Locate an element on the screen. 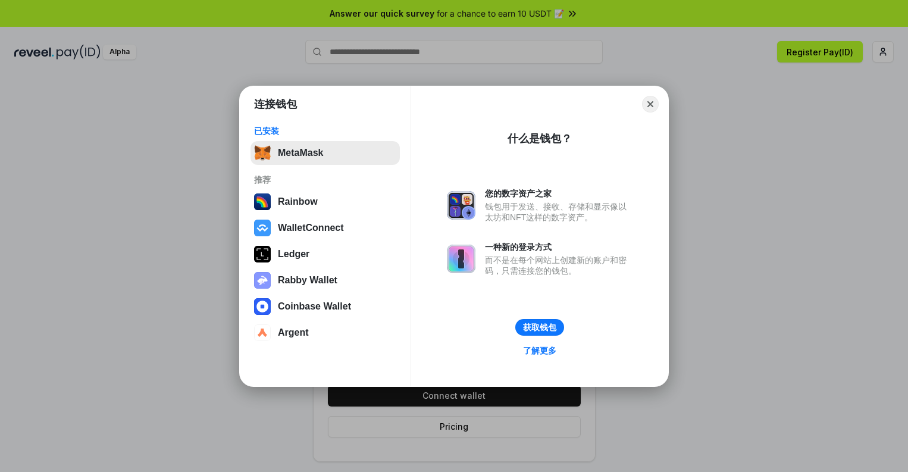 This screenshot has width=908, height=472. button: Rabby Wallet is located at coordinates (325, 280).